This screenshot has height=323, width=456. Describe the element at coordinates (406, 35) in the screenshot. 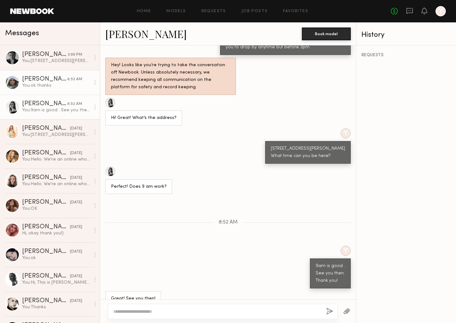

I see `div: History` at that location.